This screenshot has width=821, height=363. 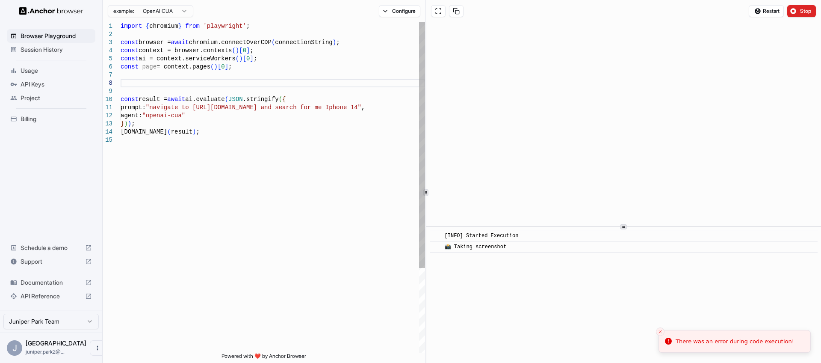 I want to click on div: 7, so click(x=107, y=75).